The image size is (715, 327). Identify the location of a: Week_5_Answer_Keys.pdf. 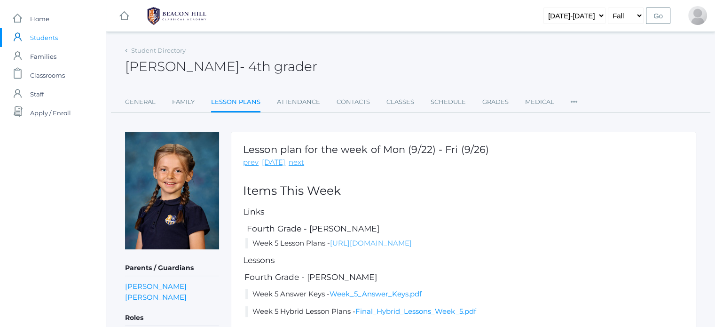
(375, 293).